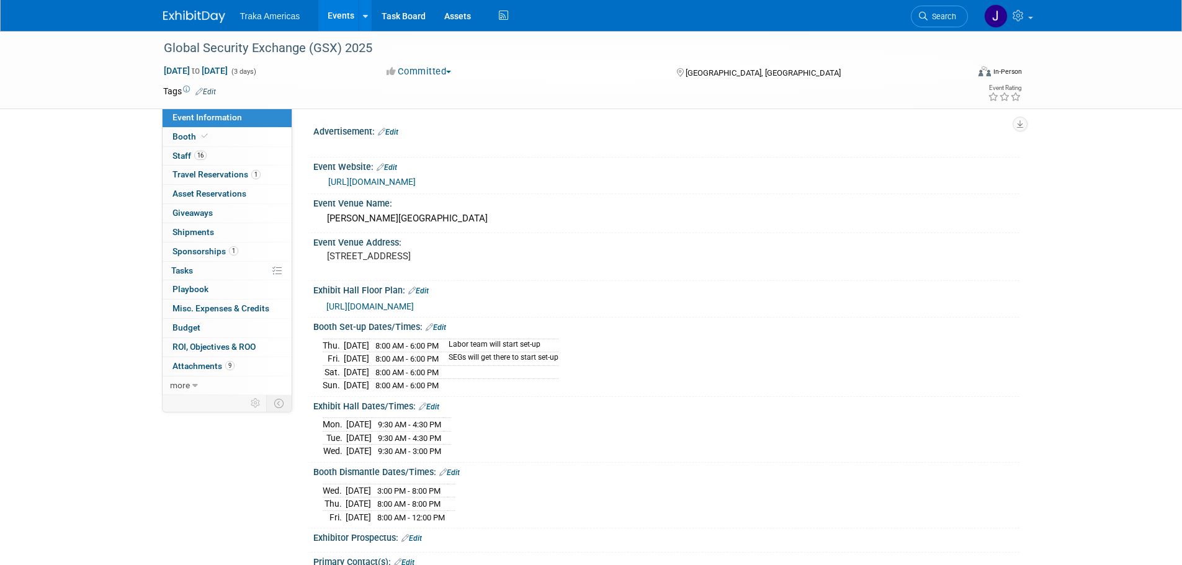 This screenshot has width=1182, height=565. What do you see at coordinates (940, 16) in the screenshot?
I see `a: Search` at bounding box center [940, 16].